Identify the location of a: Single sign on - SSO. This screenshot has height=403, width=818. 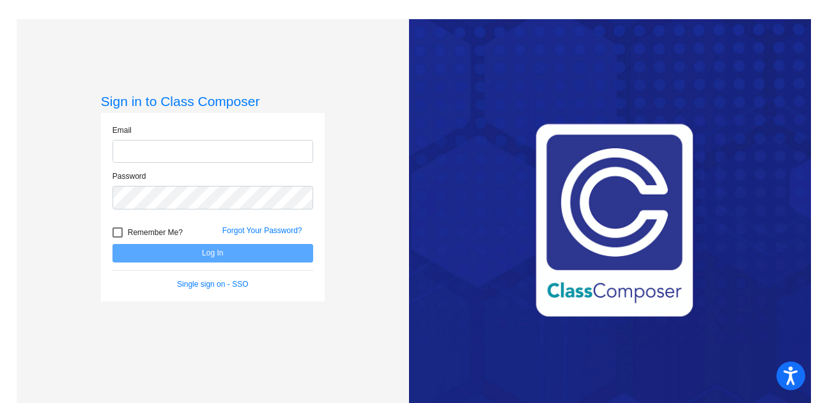
(212, 284).